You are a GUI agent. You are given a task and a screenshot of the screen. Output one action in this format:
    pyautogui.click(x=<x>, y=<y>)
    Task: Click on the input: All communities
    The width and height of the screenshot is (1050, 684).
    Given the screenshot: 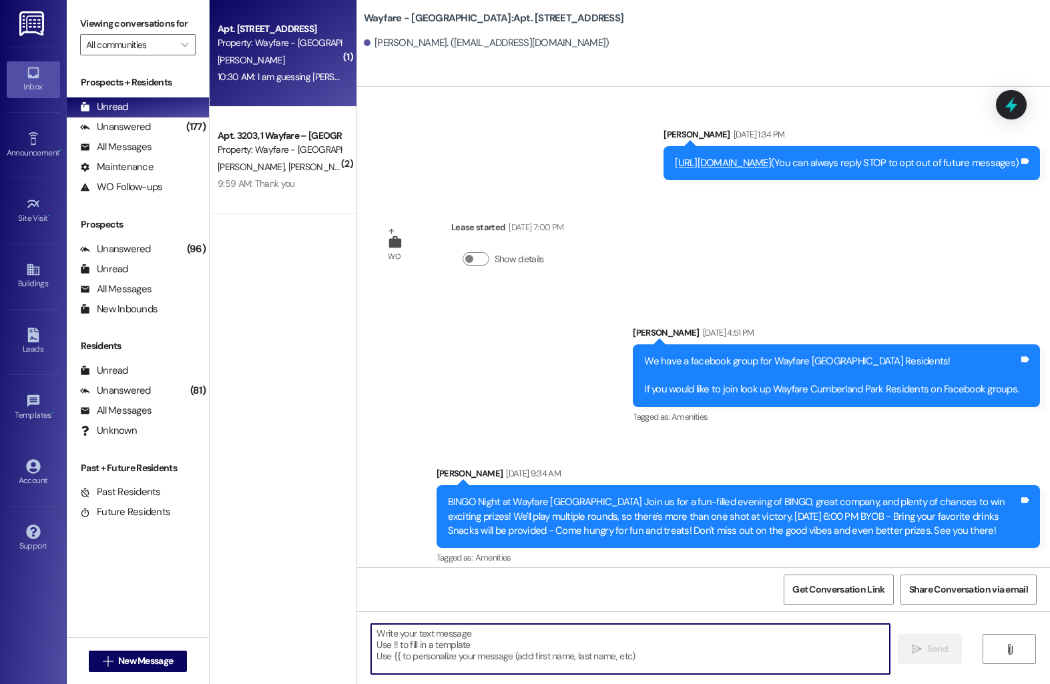 What is the action you would take?
    pyautogui.click(x=130, y=45)
    